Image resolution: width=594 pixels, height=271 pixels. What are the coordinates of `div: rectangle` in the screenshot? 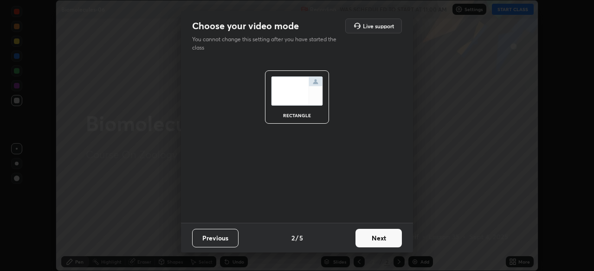 It's located at (297, 116).